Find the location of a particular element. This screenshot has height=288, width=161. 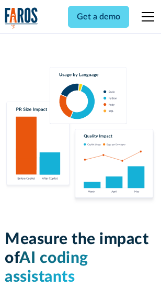

span: AI coding assistants is located at coordinates (47, 267).